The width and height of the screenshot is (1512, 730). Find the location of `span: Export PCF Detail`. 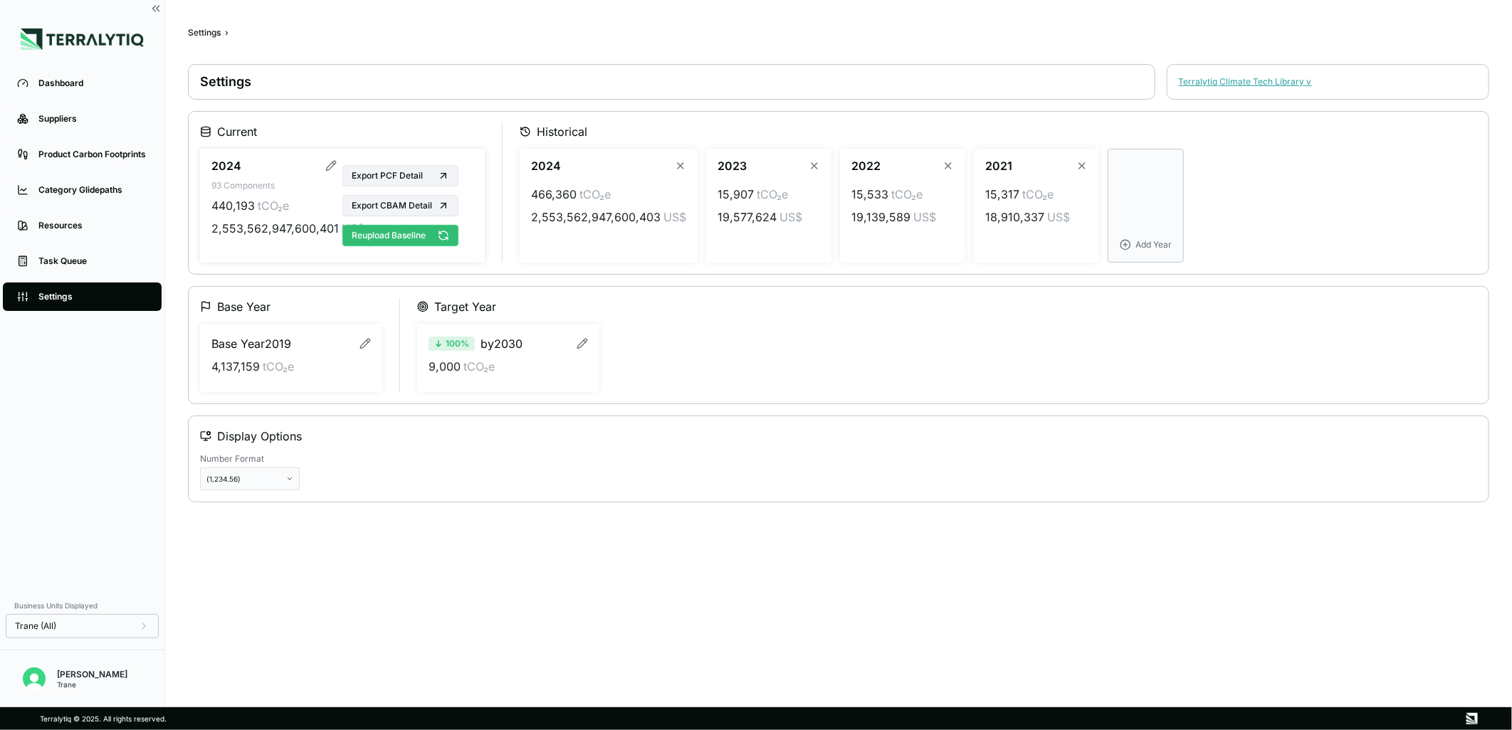

span: Export PCF Detail is located at coordinates (387, 176).